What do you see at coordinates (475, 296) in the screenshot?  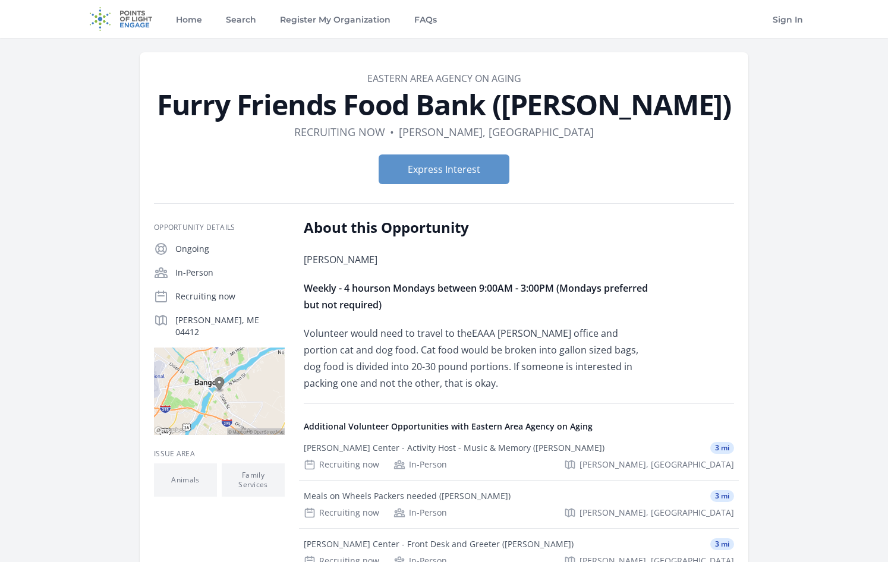 I see `strong: Weekly - 4 hourson Mondays between 9:00AM - 3:00PM (Mondays preferred but not required)` at bounding box center [475, 296].